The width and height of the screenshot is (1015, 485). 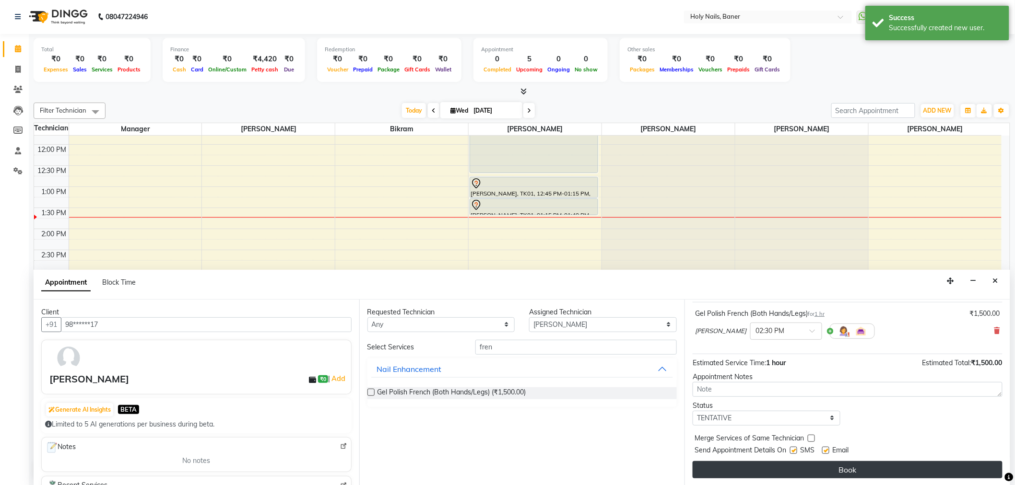 What do you see at coordinates (80, 410) in the screenshot?
I see `button: Generate AI Insights` at bounding box center [80, 410].